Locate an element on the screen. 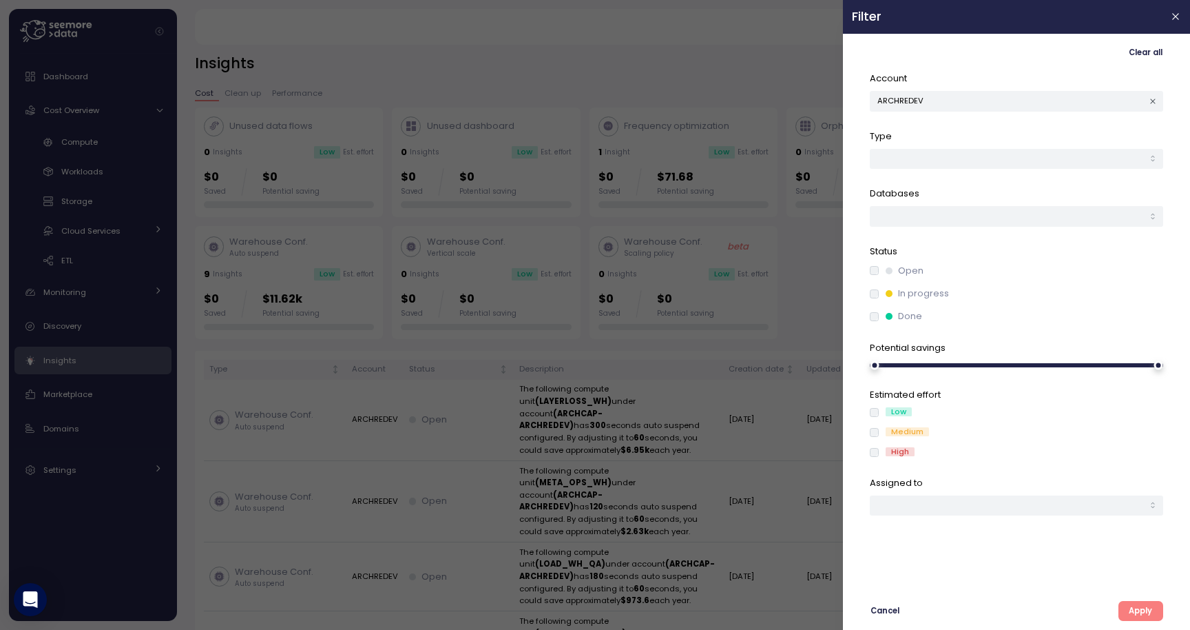 This screenshot has width=1190, height=630. p: Status is located at coordinates (1017, 251).